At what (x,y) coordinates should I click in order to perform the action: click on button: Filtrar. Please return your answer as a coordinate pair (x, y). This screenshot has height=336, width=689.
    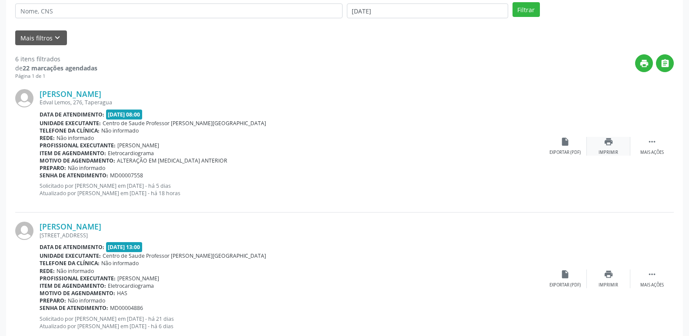
    Looking at the image, I should click on (526, 10).